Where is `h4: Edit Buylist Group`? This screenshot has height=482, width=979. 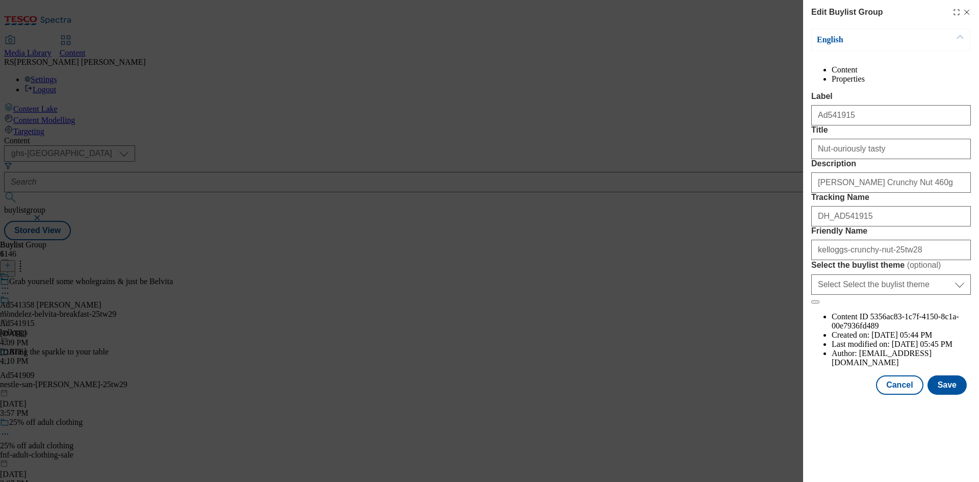
h4: Edit Buylist Group is located at coordinates (847, 12).